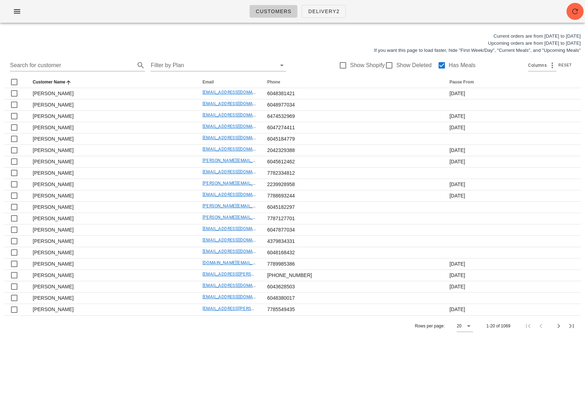  What do you see at coordinates (112, 82) in the screenshot?
I see `th: Customer Name: Sorted ascending. Activate to sort descending.` at bounding box center [112, 82].